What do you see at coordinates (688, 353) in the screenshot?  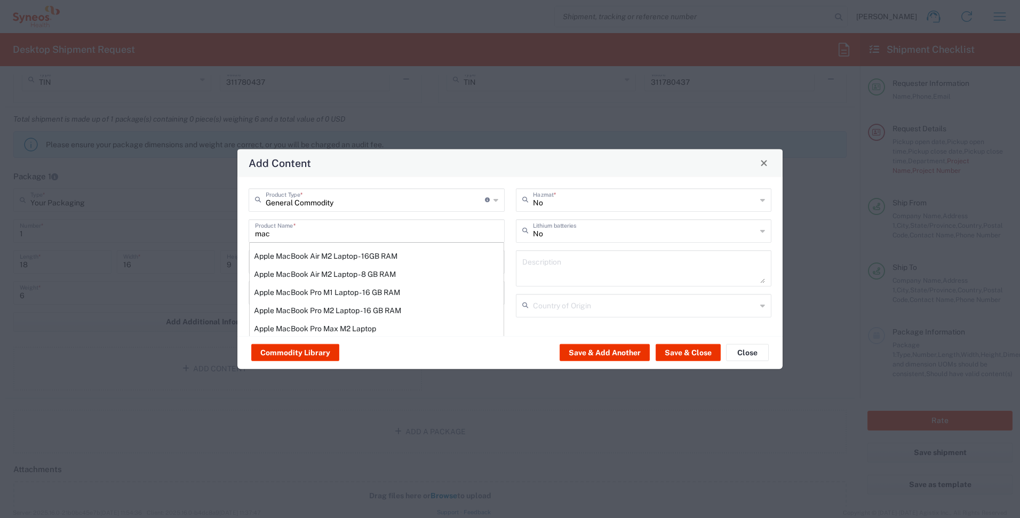 I see `button: Save & Close` at bounding box center [688, 353].